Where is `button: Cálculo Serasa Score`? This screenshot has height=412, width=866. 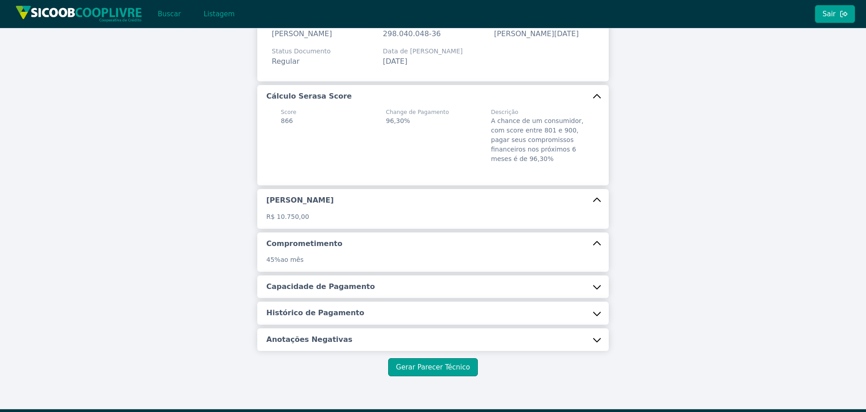
button: Cálculo Serasa Score is located at coordinates (433, 96).